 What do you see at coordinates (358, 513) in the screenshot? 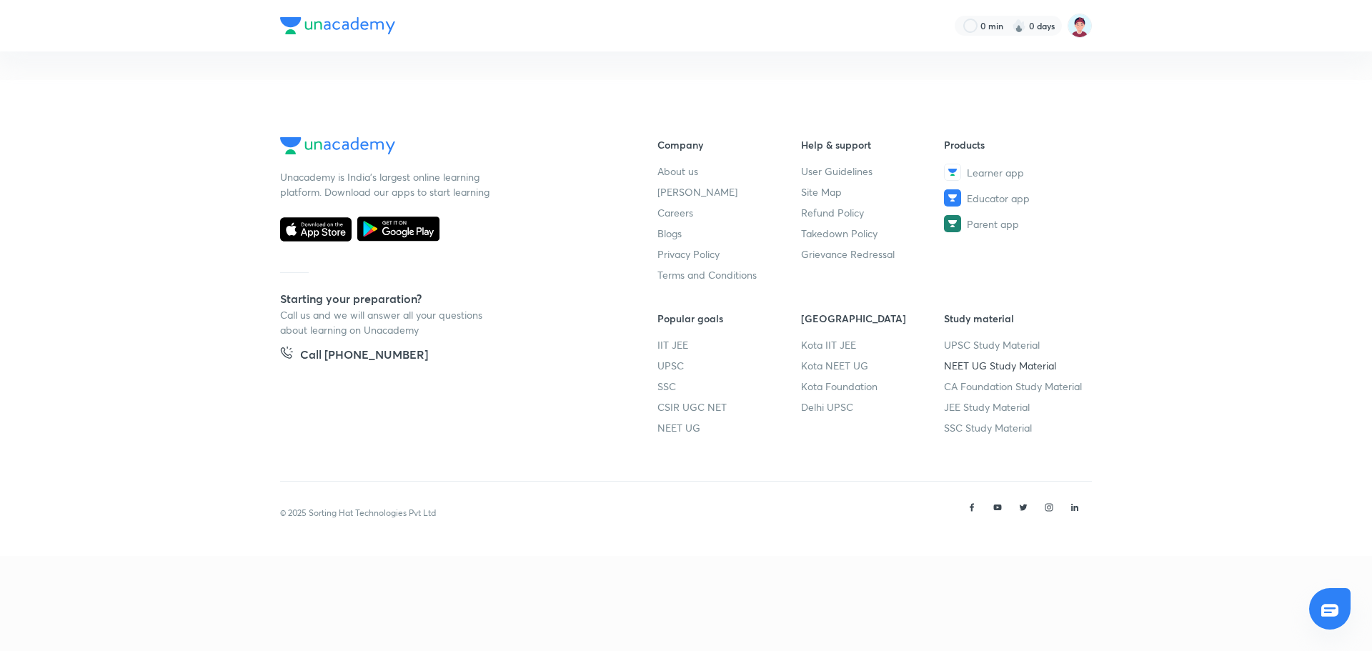
I see `p: © 2025 Sorting Hat Technologies Pvt Ltd` at bounding box center [358, 513].